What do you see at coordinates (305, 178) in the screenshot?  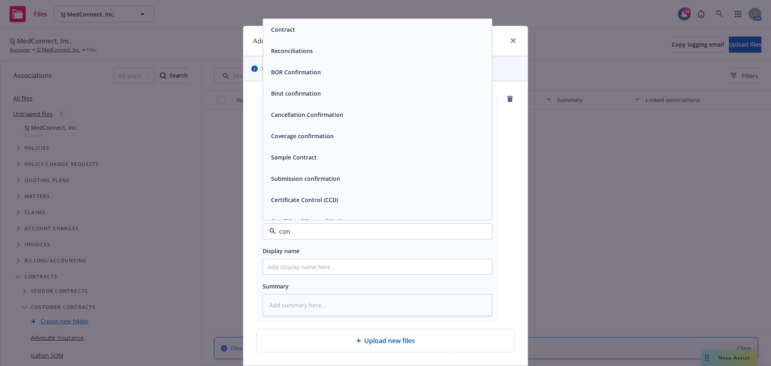 I see `span: Submission confirmation` at bounding box center [305, 178].